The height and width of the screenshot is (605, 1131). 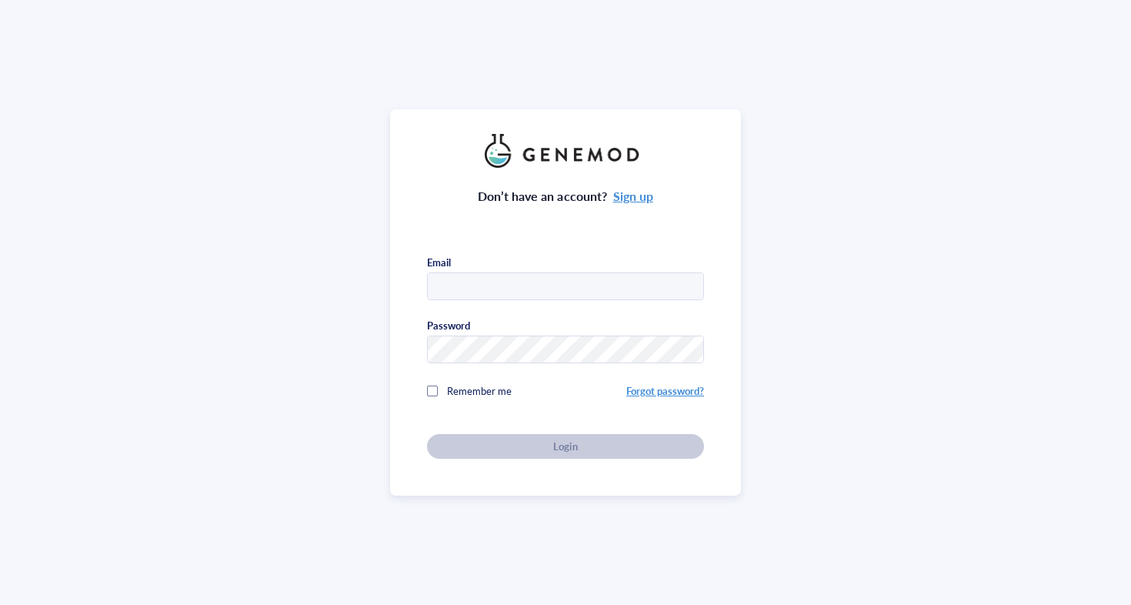 I want to click on a: Sign up, so click(x=633, y=195).